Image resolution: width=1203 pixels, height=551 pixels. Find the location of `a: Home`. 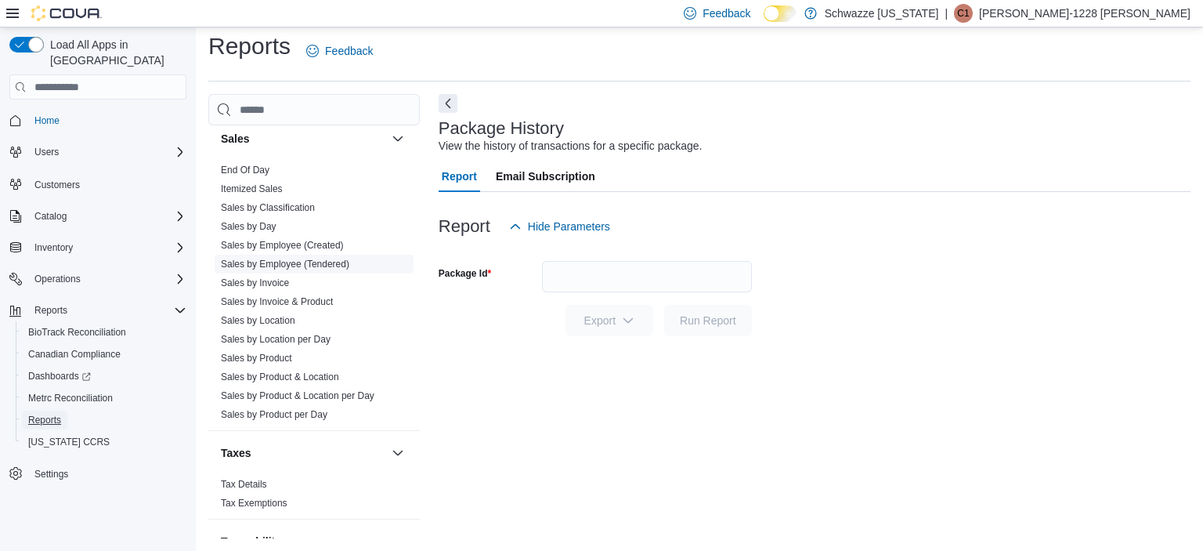

a: Home is located at coordinates (47, 121).